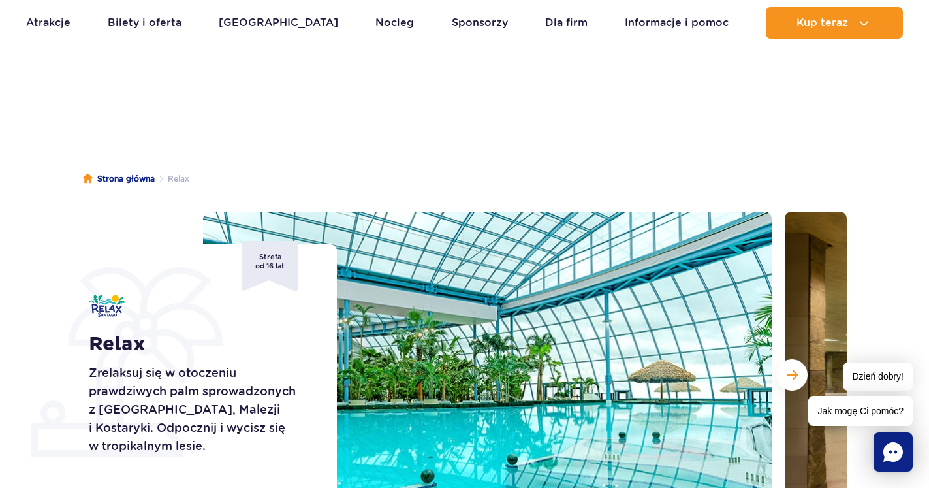 The width and height of the screenshot is (929, 488). Describe the element at coordinates (172, 179) in the screenshot. I see `li: Relax` at that location.